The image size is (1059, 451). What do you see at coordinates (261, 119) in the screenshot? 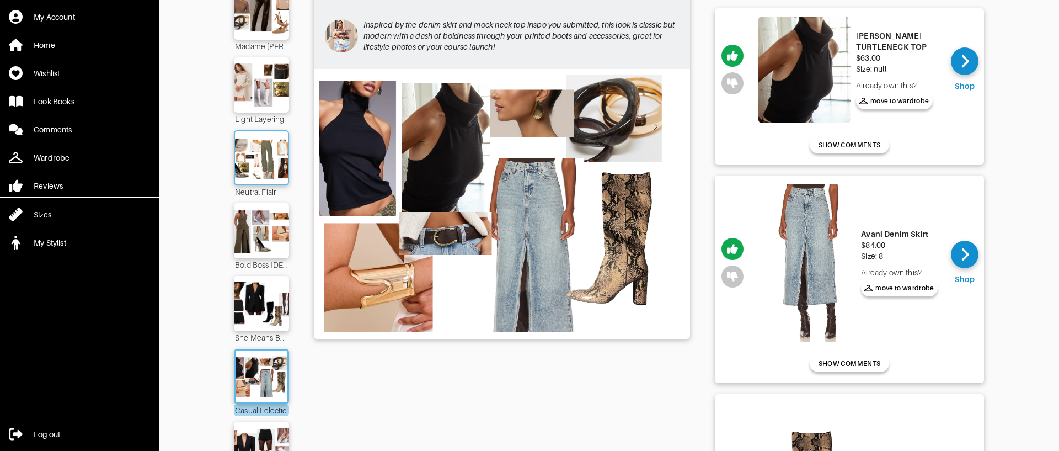
I see `div: Light Layering` at bounding box center [261, 119].